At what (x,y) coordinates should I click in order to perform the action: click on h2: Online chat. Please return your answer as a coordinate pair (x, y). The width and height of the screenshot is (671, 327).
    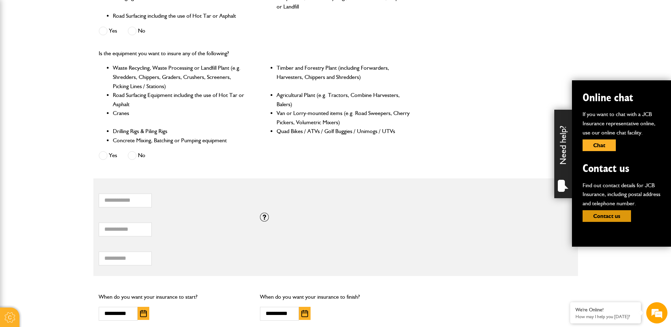
    Looking at the image, I should click on (622, 98).